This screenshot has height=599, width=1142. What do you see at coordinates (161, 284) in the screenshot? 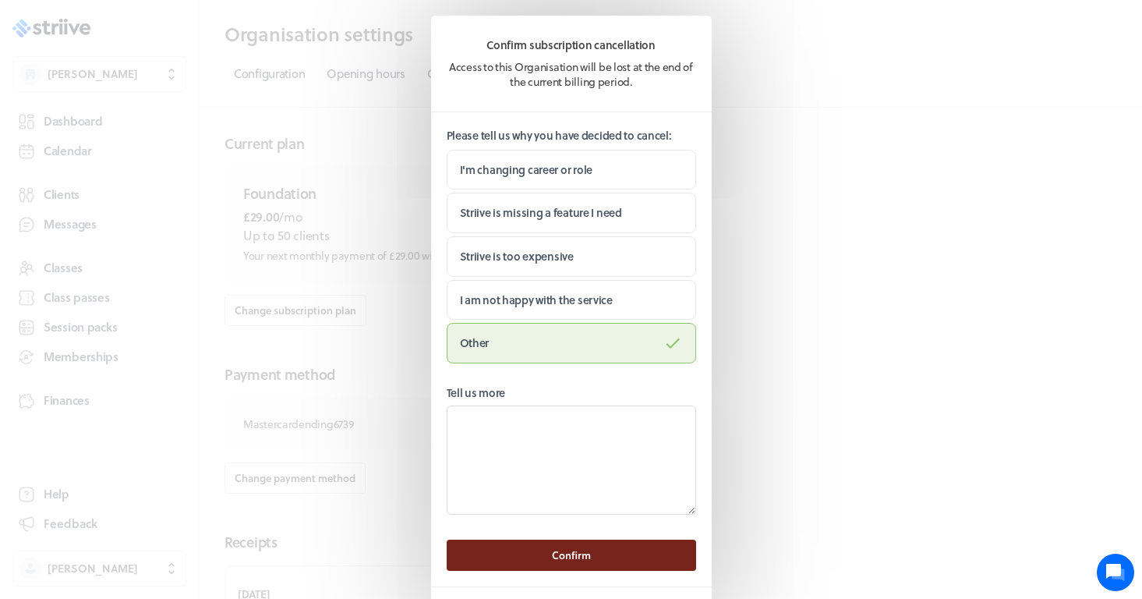
I see `input: Search articles` at bounding box center [161, 284].